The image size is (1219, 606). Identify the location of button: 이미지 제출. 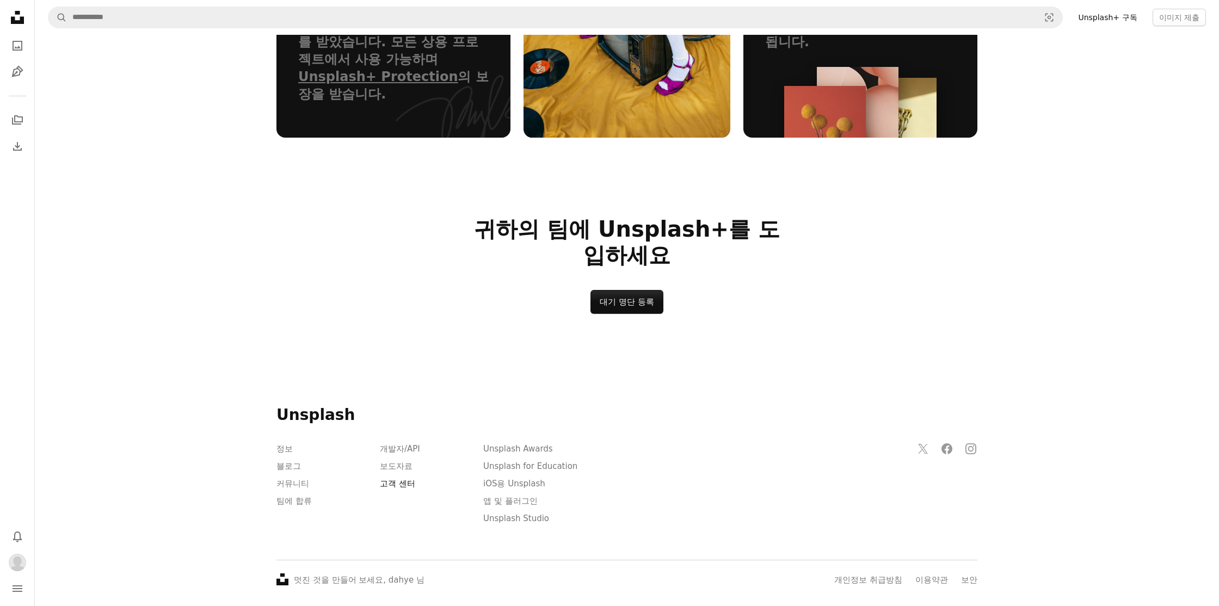
(1180, 17).